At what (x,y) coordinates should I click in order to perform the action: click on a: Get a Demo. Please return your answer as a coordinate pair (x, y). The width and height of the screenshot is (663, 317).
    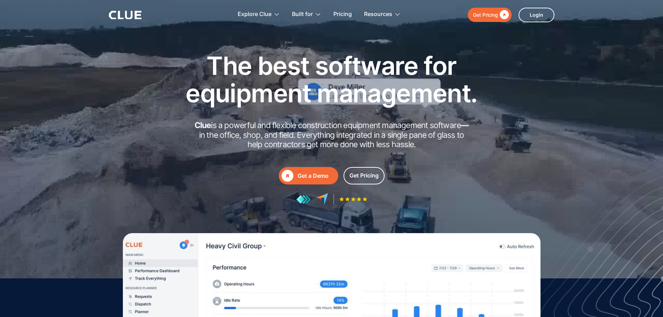
    Looking at the image, I should click on (308, 176).